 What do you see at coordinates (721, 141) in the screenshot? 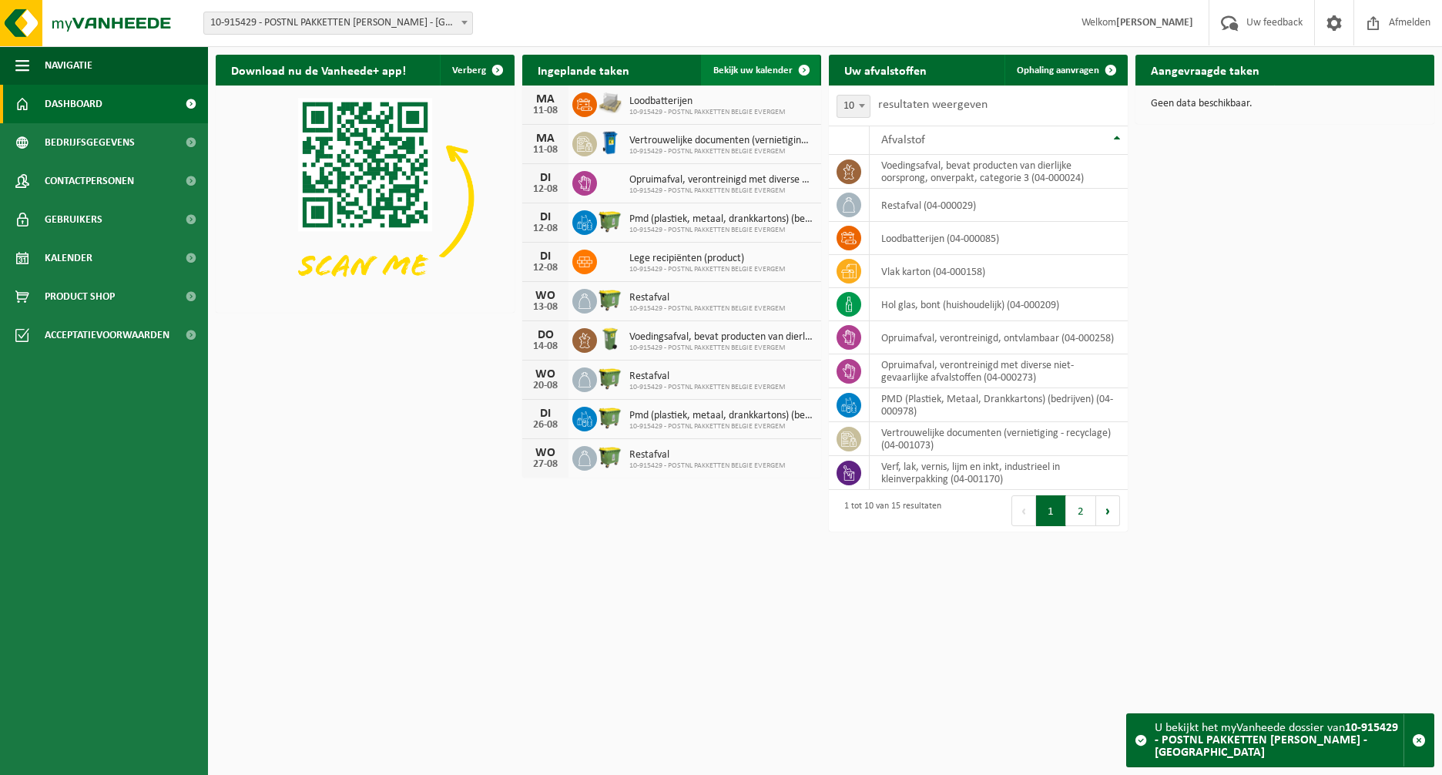
I see `span: Vertrouwelijke documenten (vernietiging - recyclage)` at bounding box center [721, 141].